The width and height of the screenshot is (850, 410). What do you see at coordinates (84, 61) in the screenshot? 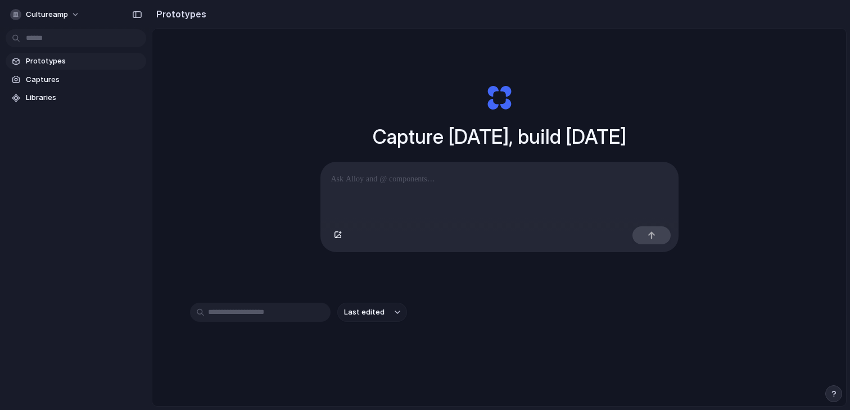
I see `span: Prototypes` at bounding box center [84, 61].